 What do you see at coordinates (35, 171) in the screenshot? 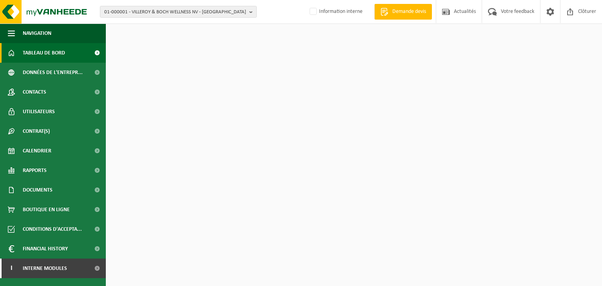
I see `span: Rapports` at bounding box center [35, 171].